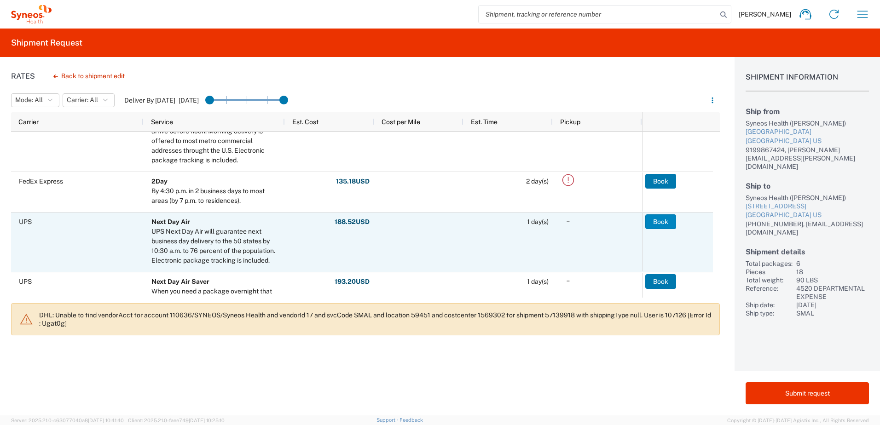  What do you see at coordinates (176, 421) in the screenshot?
I see `span: Client: 2025.21.0-faee749` at bounding box center [176, 421].